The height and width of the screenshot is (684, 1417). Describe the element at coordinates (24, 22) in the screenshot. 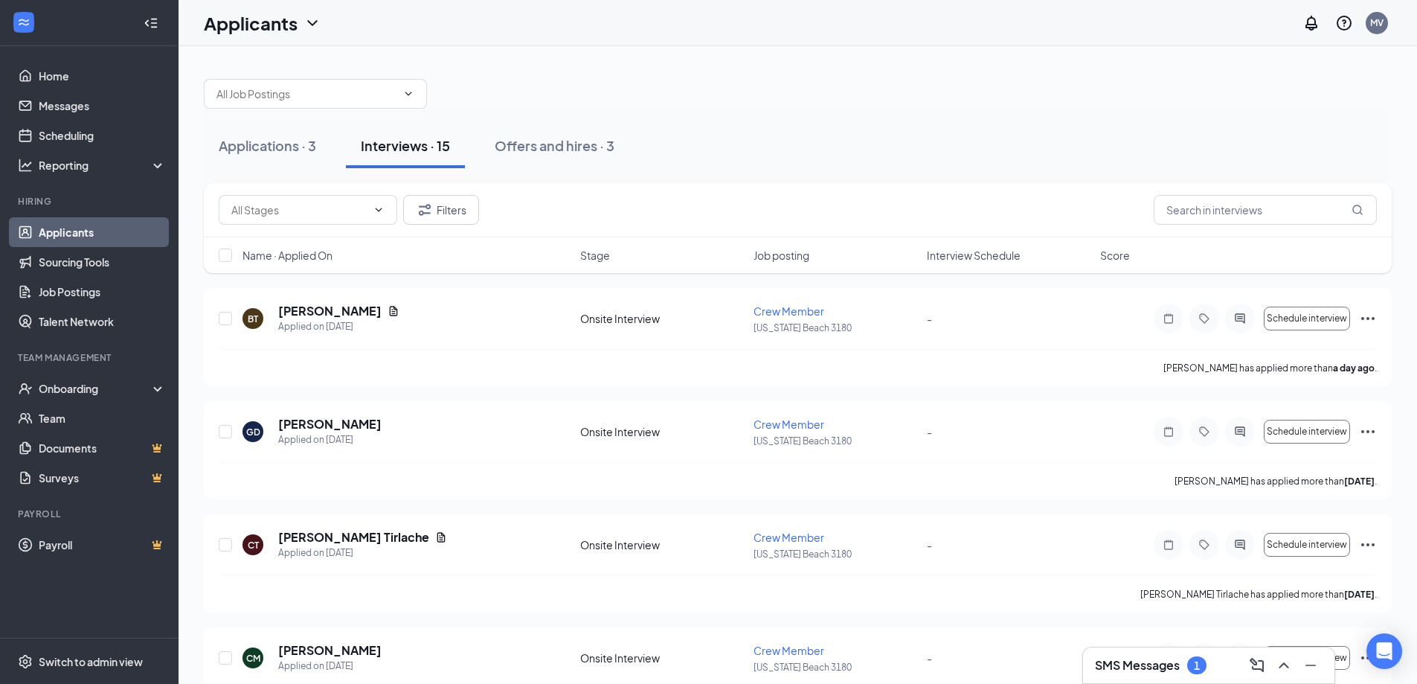

I see `svg: WorkstreamLogo` at that location.